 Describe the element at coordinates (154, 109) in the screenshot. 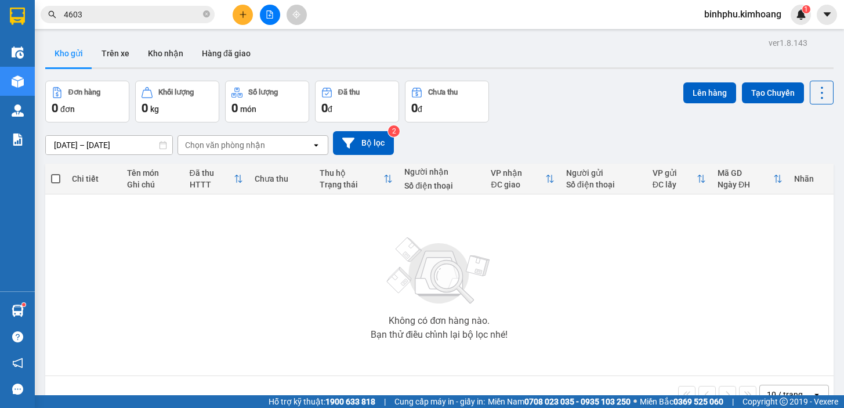

I see `span: kg` at that location.